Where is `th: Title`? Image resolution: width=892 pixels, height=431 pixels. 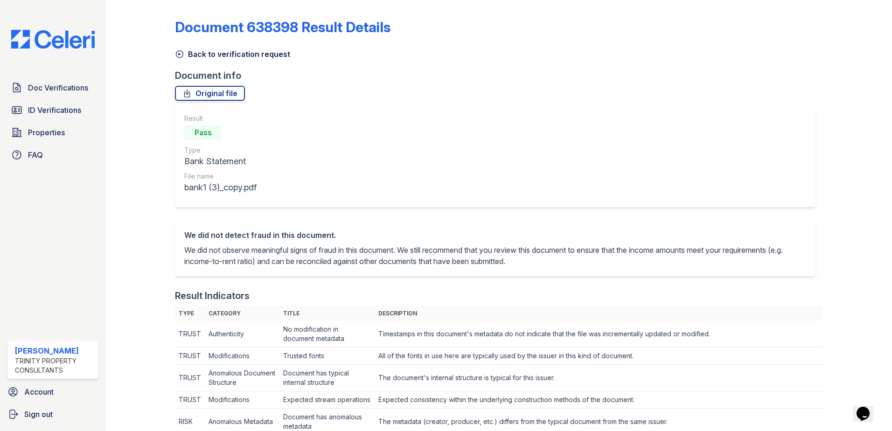 th: Title is located at coordinates (327, 313).